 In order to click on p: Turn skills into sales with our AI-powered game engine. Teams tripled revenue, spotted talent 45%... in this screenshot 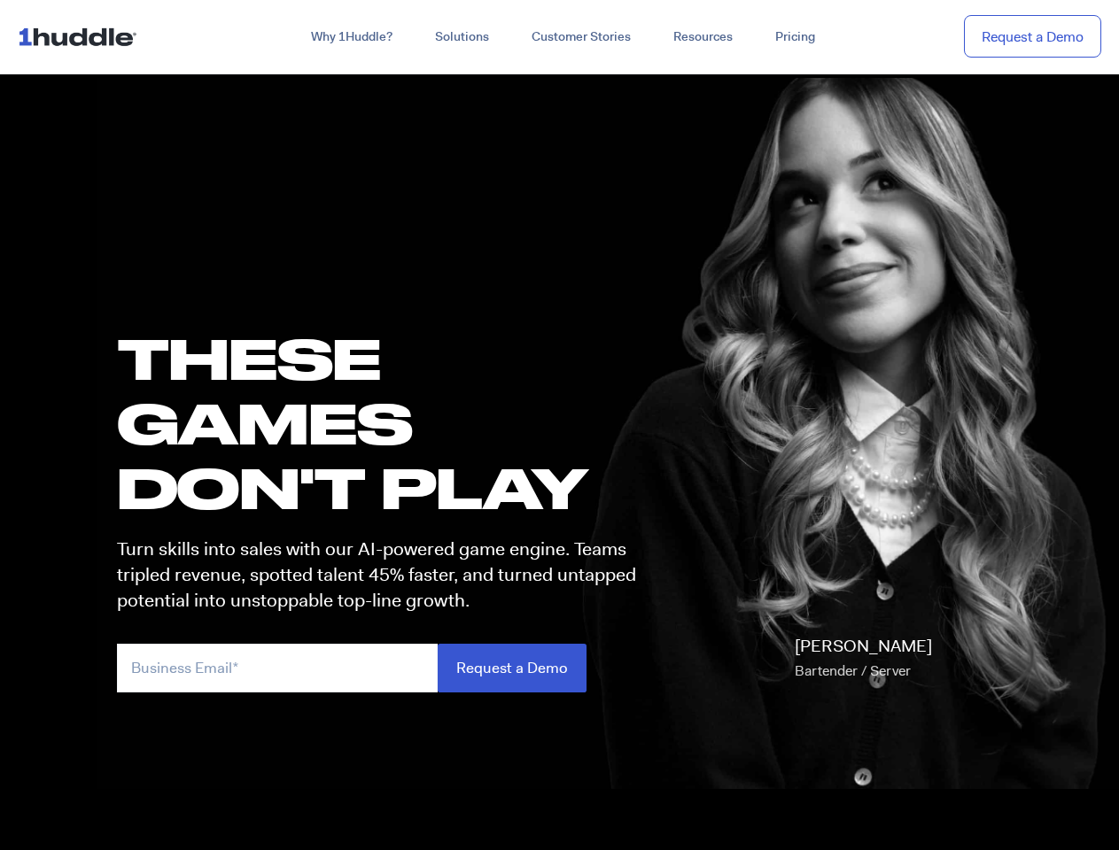, I will do `click(384, 576)`.